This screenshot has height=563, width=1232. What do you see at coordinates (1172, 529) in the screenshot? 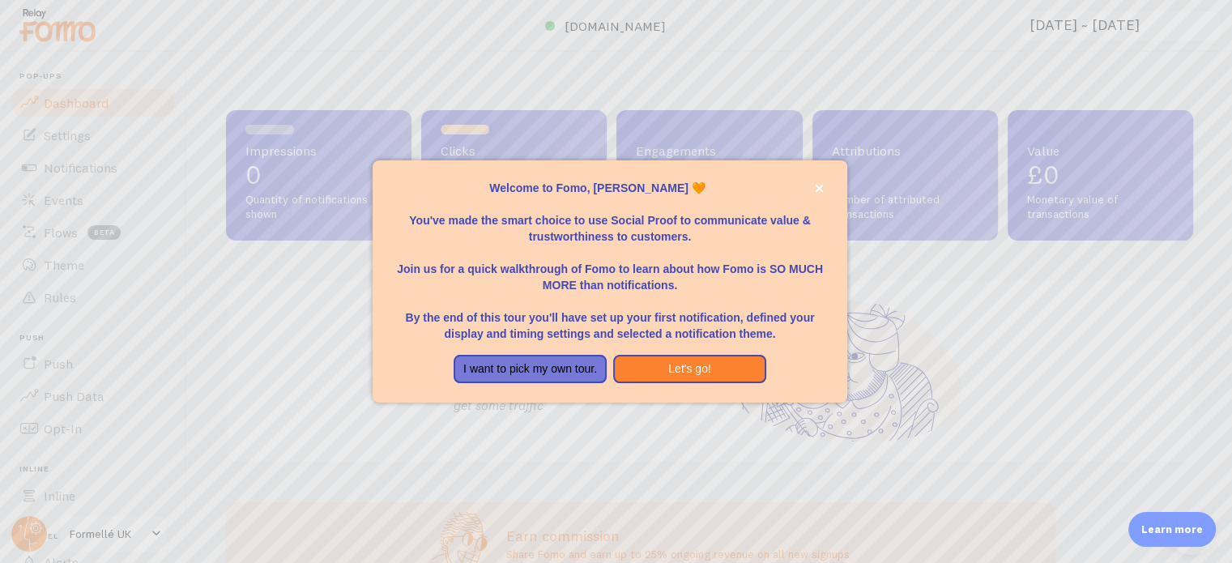
I see `div: Learn more` at bounding box center [1172, 529].